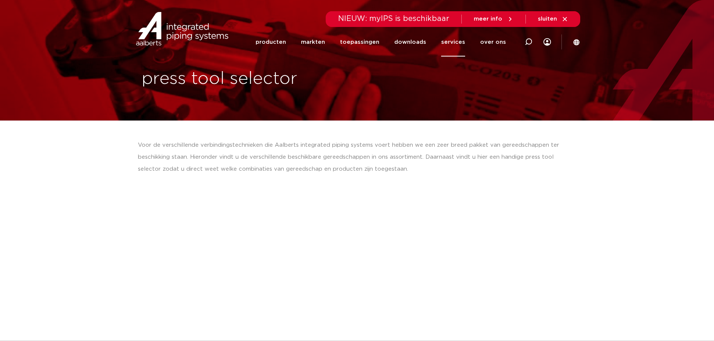  What do you see at coordinates (410, 42) in the screenshot?
I see `a: downloads` at bounding box center [410, 42].